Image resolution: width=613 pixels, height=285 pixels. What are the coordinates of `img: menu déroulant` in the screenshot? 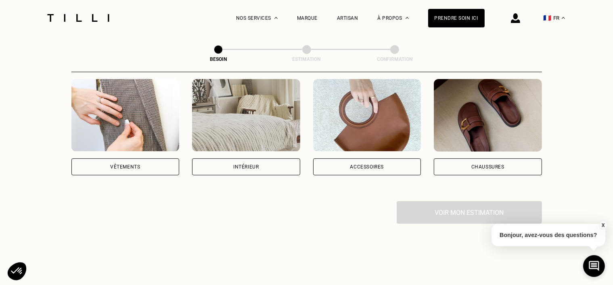 It's located at (563, 18).